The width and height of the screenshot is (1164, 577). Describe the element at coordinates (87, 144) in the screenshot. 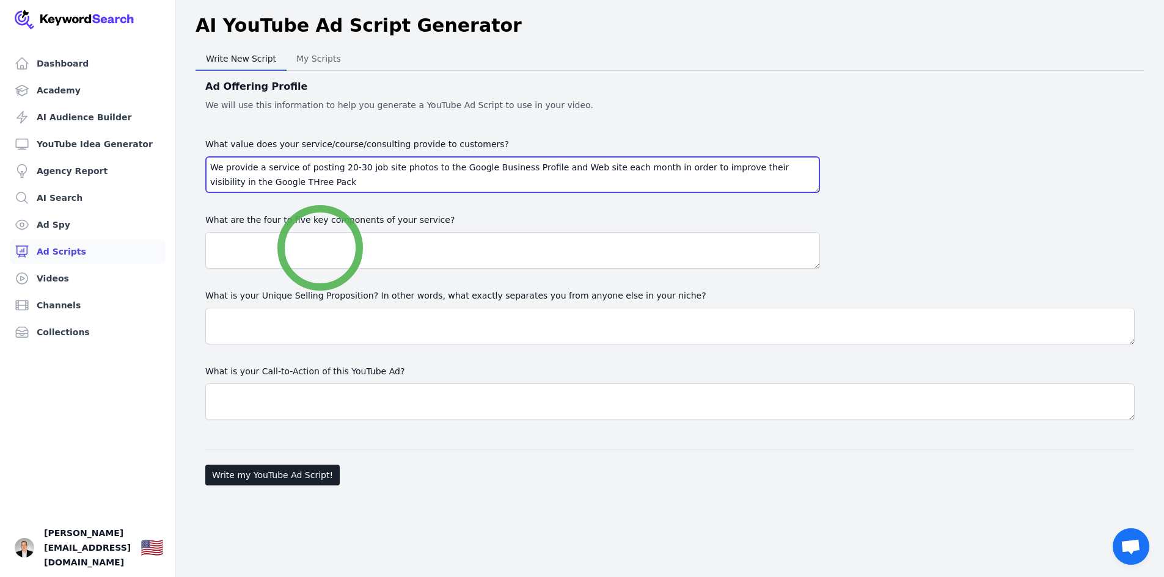

I see `a: YouTube Idea Generator` at that location.